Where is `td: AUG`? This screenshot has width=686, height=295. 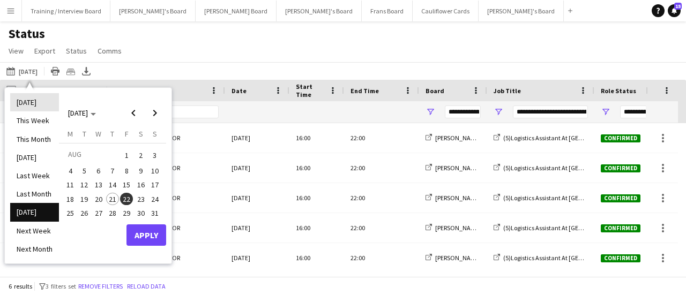 td: AUG is located at coordinates (91, 156).